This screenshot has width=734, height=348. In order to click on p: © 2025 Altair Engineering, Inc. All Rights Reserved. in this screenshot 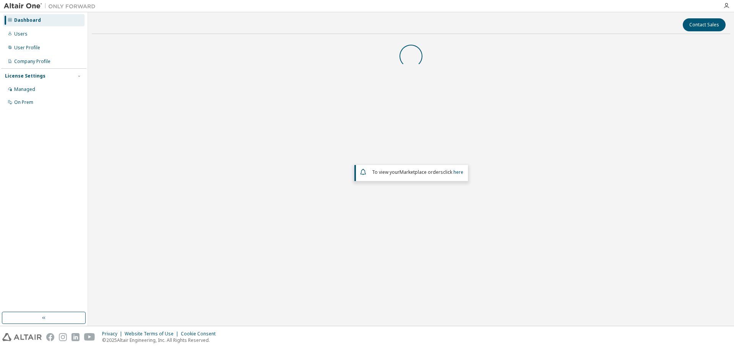, I will do `click(161, 340)`.